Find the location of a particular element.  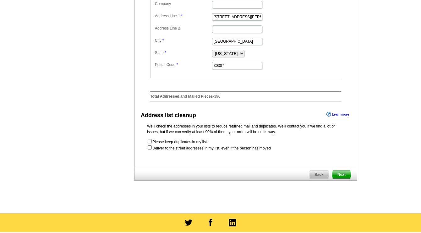

label: Postal Code is located at coordinates (183, 65).